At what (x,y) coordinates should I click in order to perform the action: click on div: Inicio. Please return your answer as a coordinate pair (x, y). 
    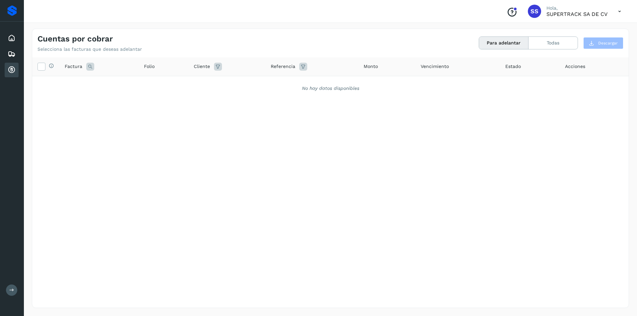
    Looking at the image, I should click on (12, 38).